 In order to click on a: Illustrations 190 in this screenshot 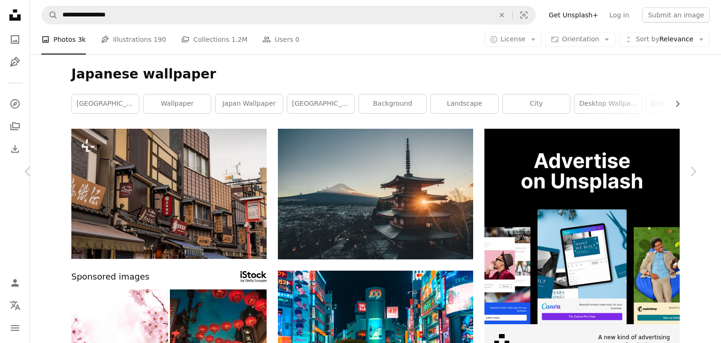, I will do `click(133, 39)`.